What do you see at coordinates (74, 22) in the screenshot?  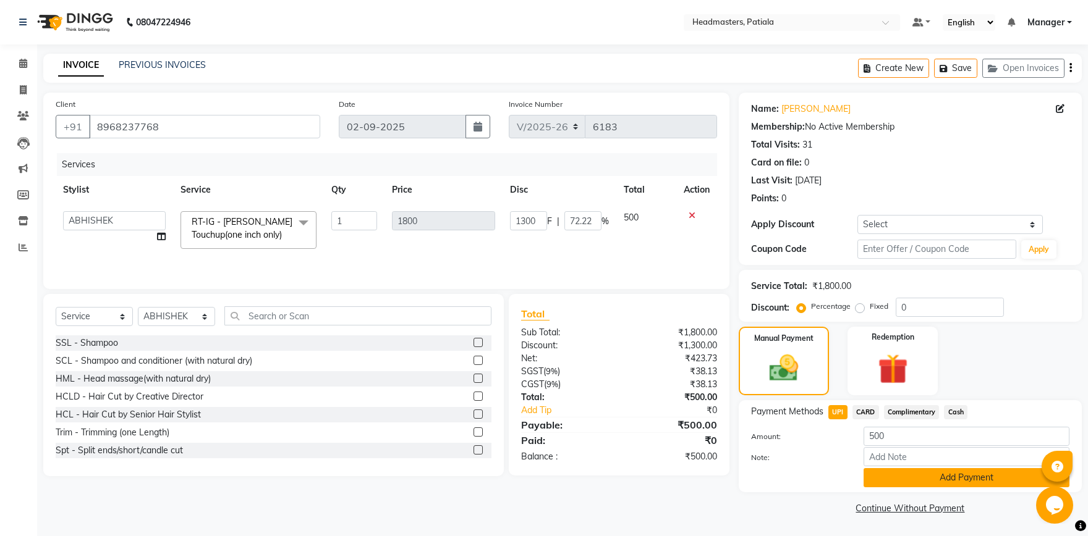 I see `img: logo` at bounding box center [74, 22].